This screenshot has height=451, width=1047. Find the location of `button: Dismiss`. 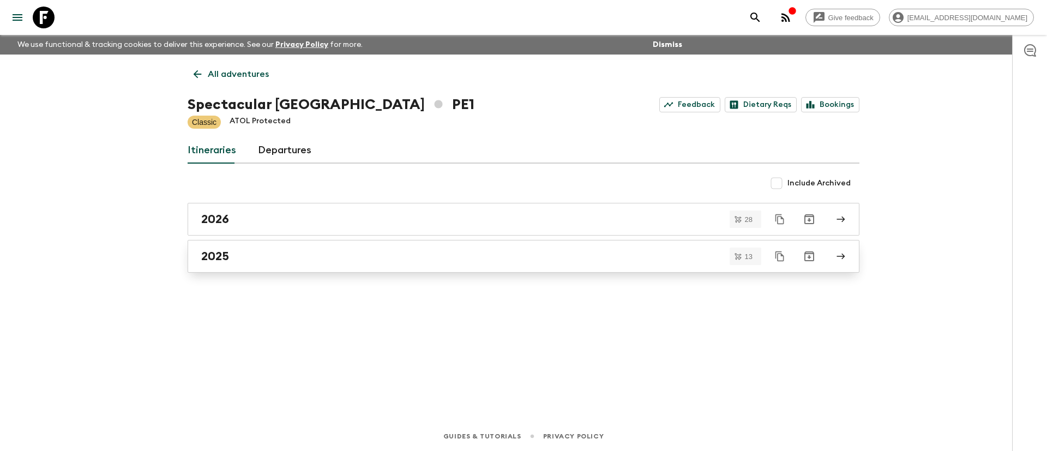

button: Dismiss is located at coordinates (668, 45).